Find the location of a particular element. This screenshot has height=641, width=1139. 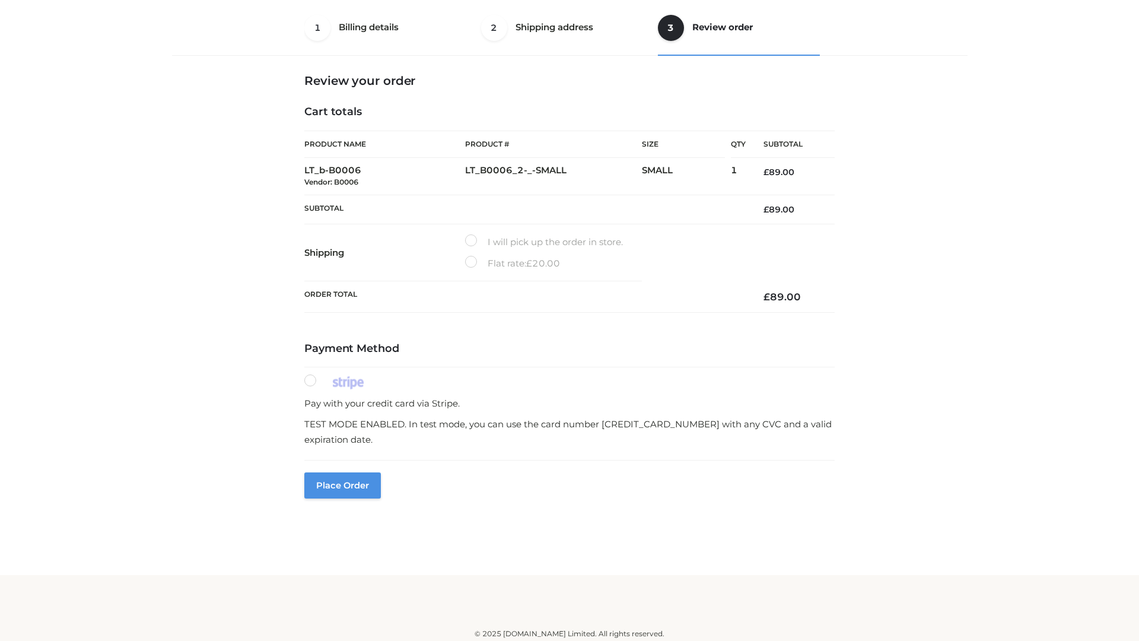

th: Product Name is located at coordinates (384, 144).